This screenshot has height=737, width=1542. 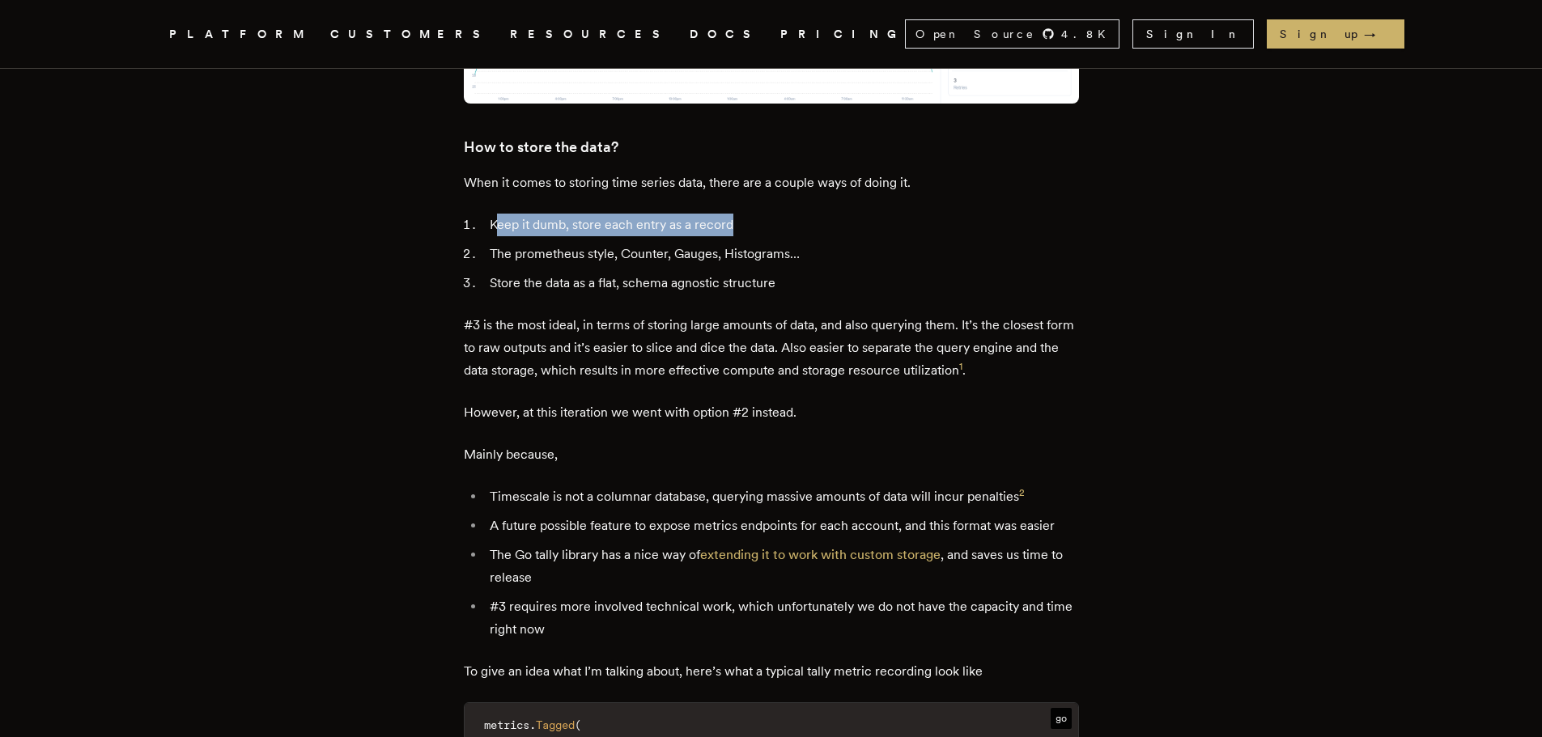 What do you see at coordinates (771, 455) in the screenshot?
I see `p: Mainly because,` at bounding box center [771, 455].